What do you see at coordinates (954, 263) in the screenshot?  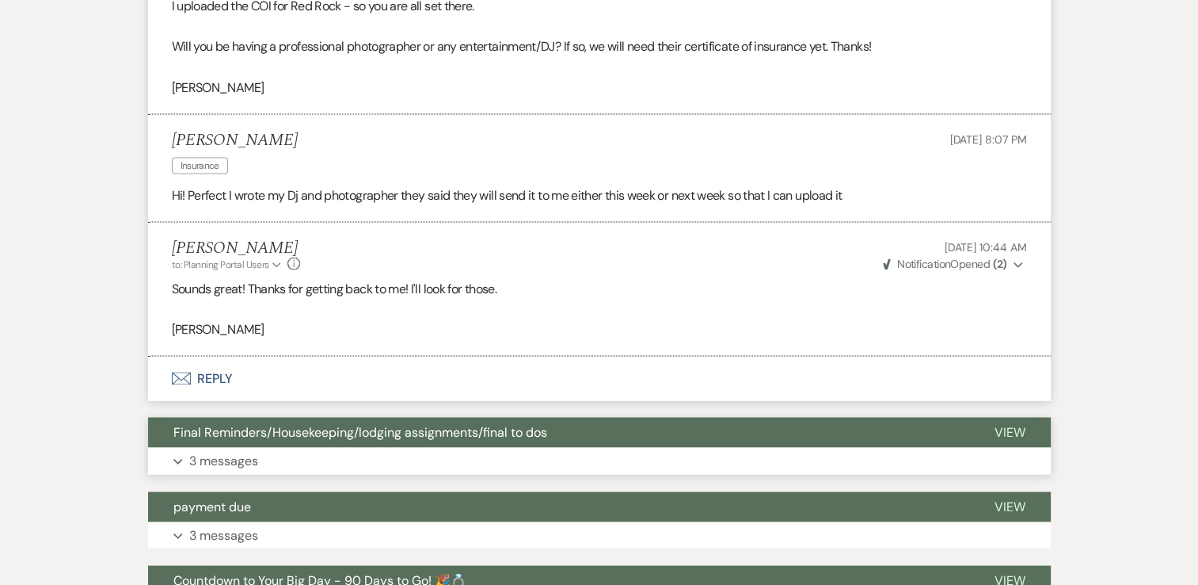 I see `button: NotificationOpened (2)` at bounding box center [954, 263].